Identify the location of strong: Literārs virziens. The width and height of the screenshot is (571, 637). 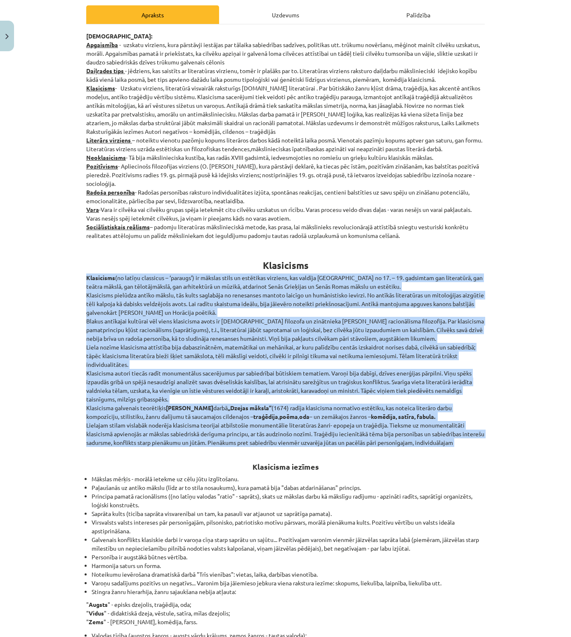
(109, 140).